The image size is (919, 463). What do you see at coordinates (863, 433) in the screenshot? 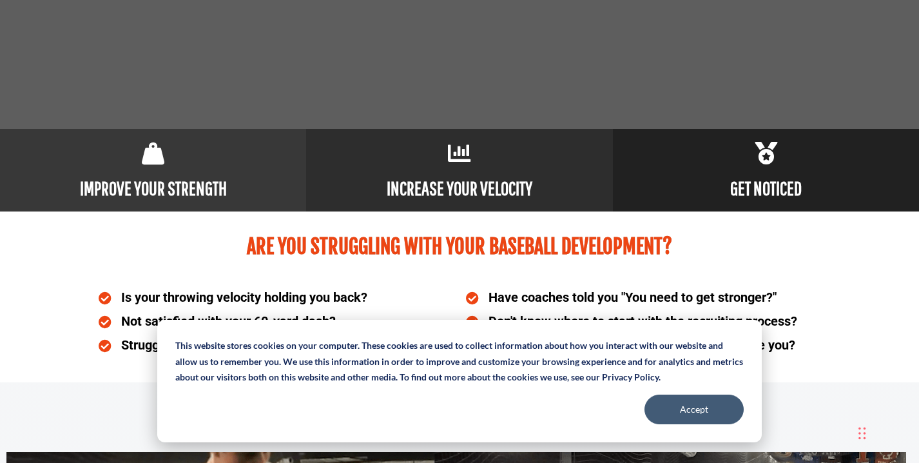
I see `div: Drag` at bounding box center [863, 433].